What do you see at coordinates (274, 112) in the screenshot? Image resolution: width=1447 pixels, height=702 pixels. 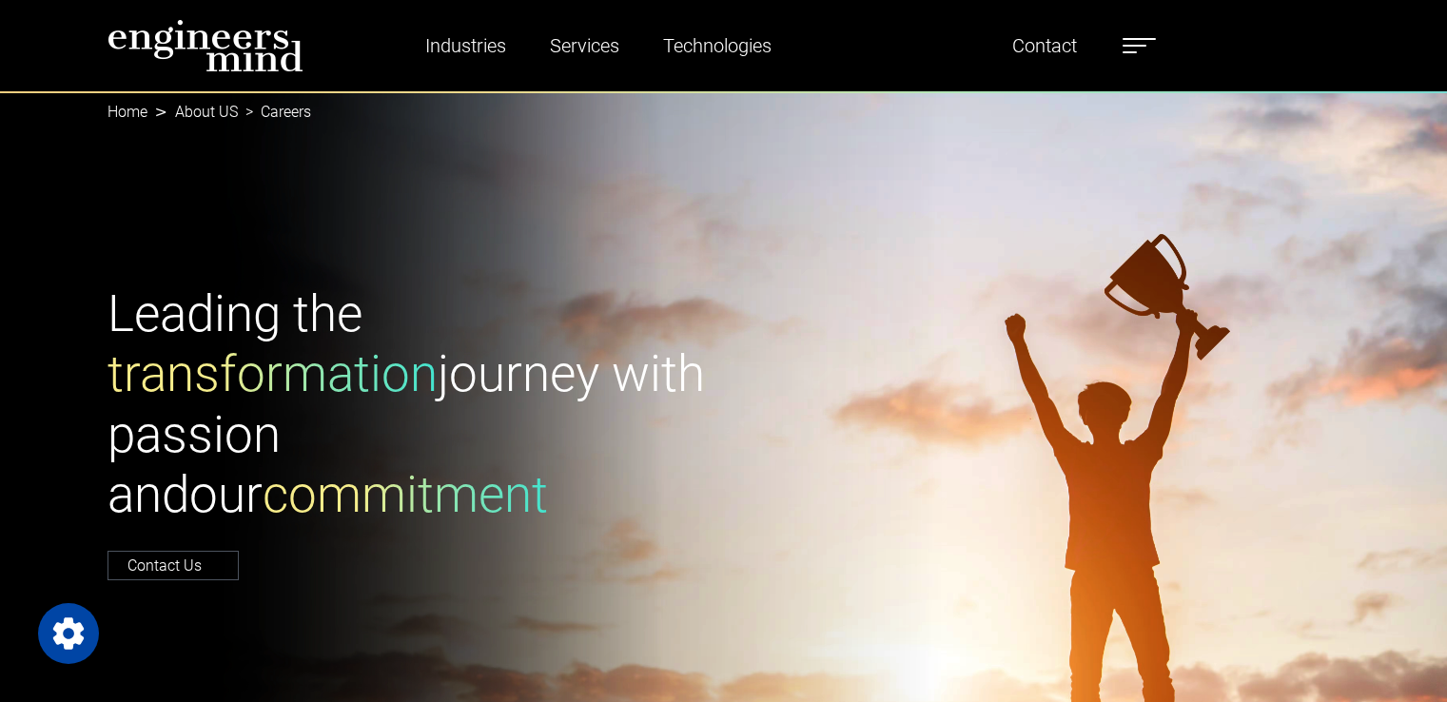 I see `li: Careers` at bounding box center [274, 112].